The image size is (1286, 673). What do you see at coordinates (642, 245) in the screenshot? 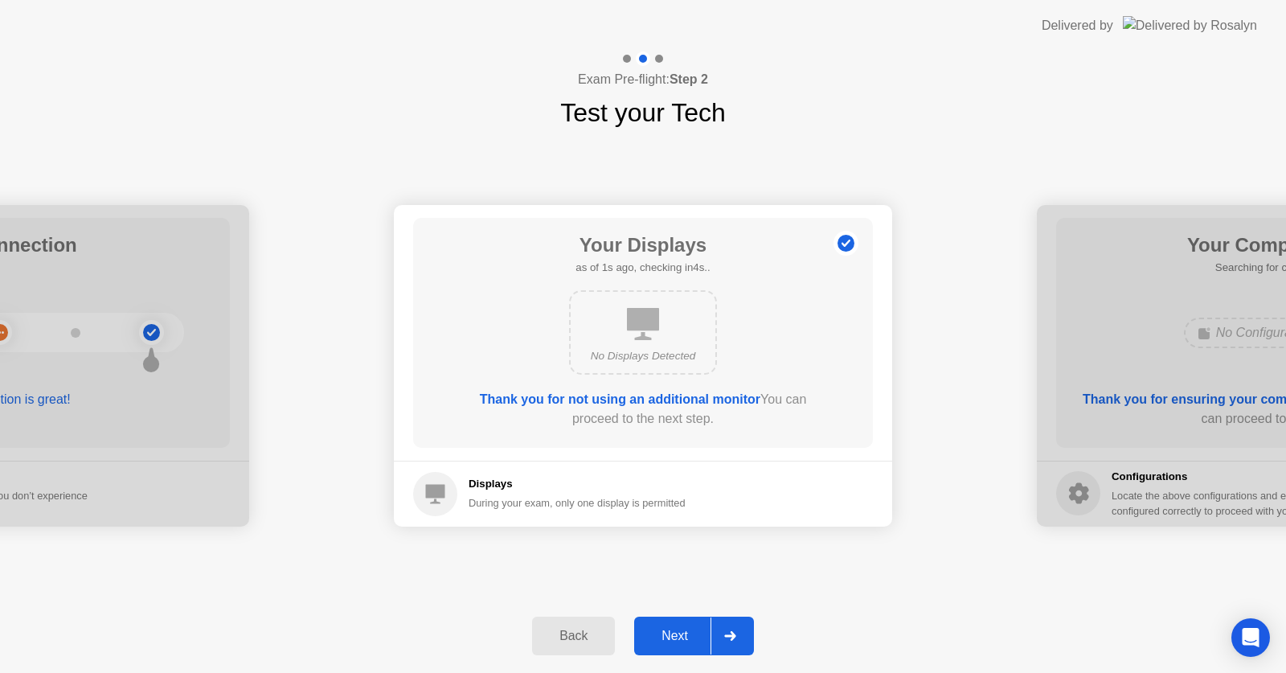
I see `h1: Your Displays` at bounding box center [642, 245].